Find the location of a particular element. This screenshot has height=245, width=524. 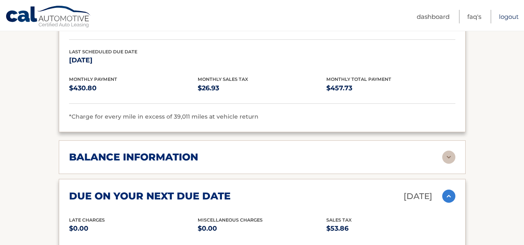

a: FAQ's is located at coordinates (474, 16).